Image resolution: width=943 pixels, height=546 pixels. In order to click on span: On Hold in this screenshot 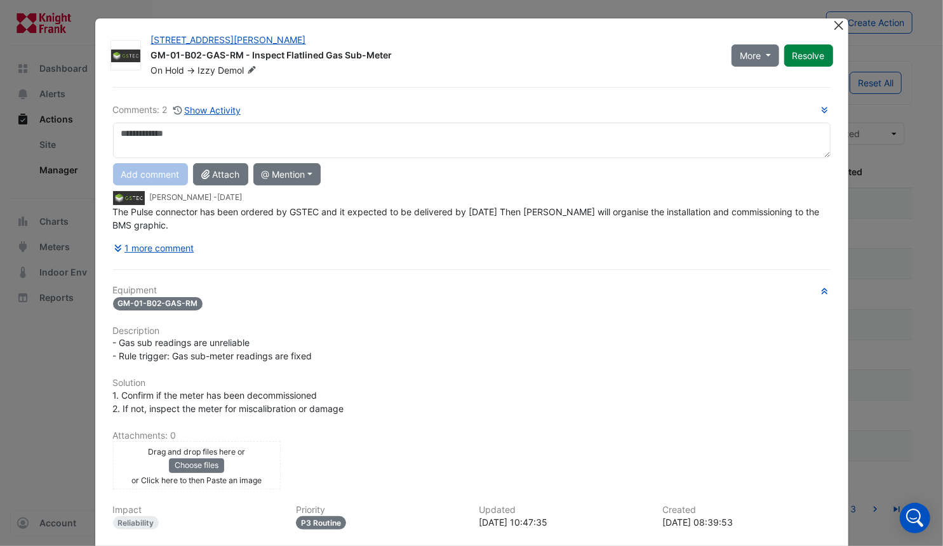, I will do `click(168, 70)`.